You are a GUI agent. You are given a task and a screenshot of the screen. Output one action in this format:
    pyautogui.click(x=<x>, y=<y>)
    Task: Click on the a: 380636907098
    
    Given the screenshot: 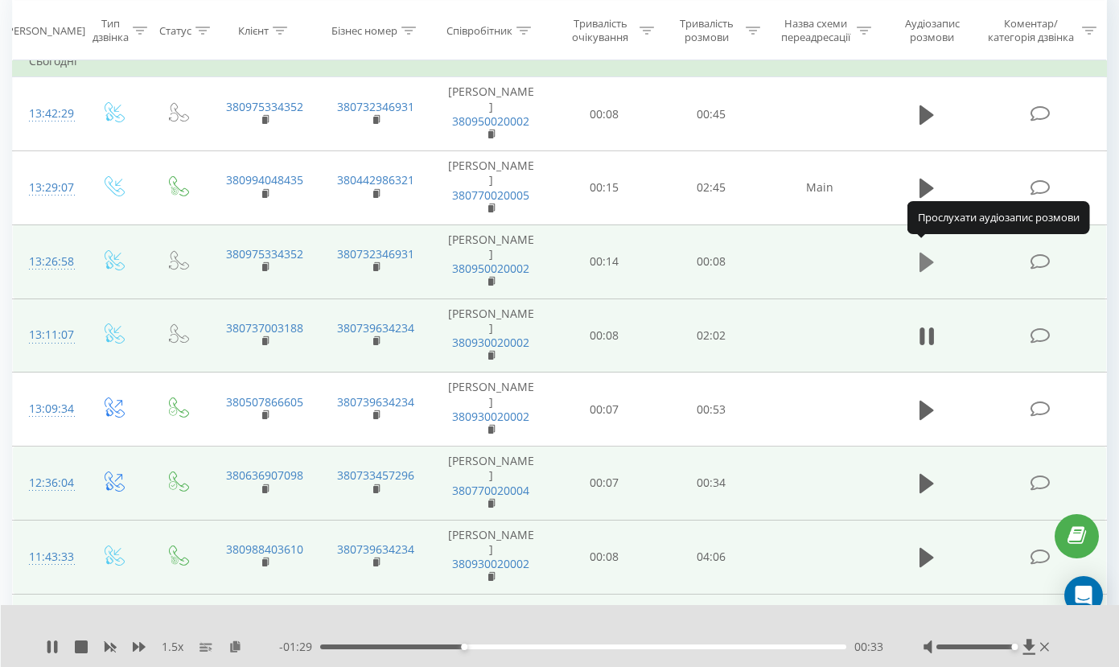 What is the action you would take?
    pyautogui.click(x=265, y=475)
    